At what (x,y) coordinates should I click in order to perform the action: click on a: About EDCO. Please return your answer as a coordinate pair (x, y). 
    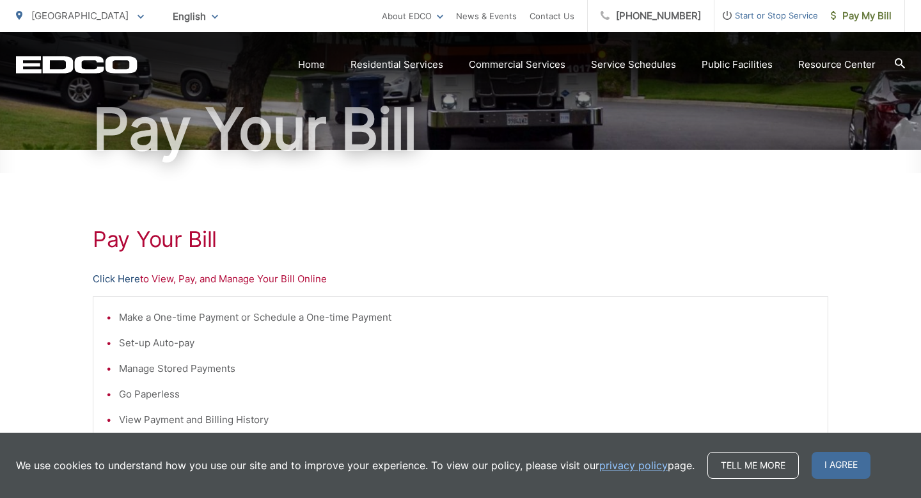
    Looking at the image, I should click on (413, 16).